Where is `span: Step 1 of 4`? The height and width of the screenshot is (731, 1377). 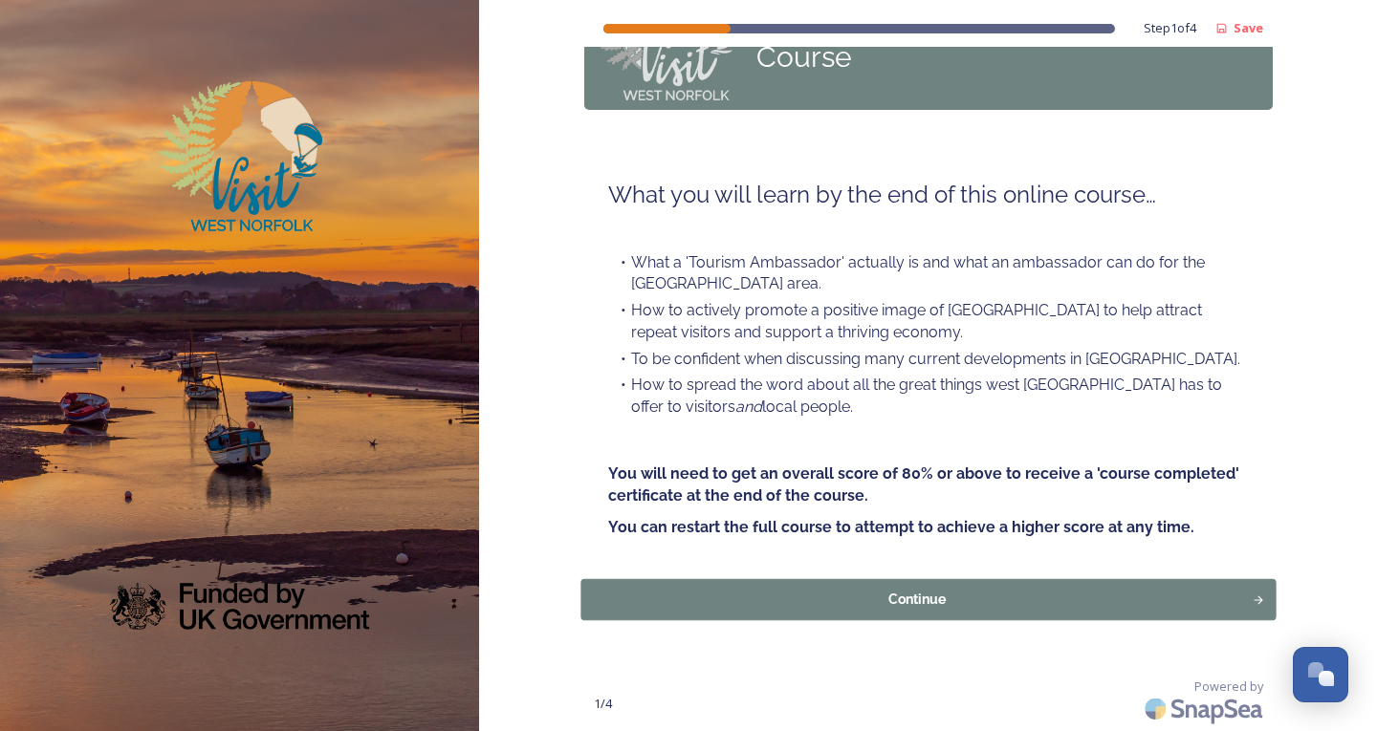 span: Step 1 of 4 is located at coordinates (1169, 28).